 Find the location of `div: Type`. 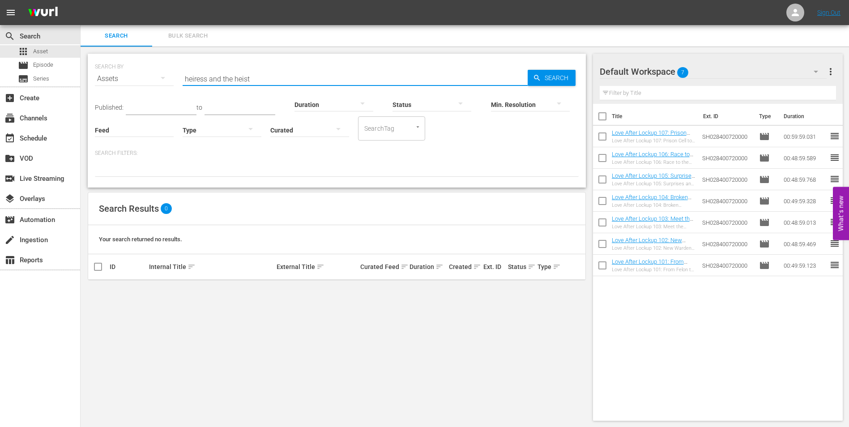

div: Type is located at coordinates (546, 267).